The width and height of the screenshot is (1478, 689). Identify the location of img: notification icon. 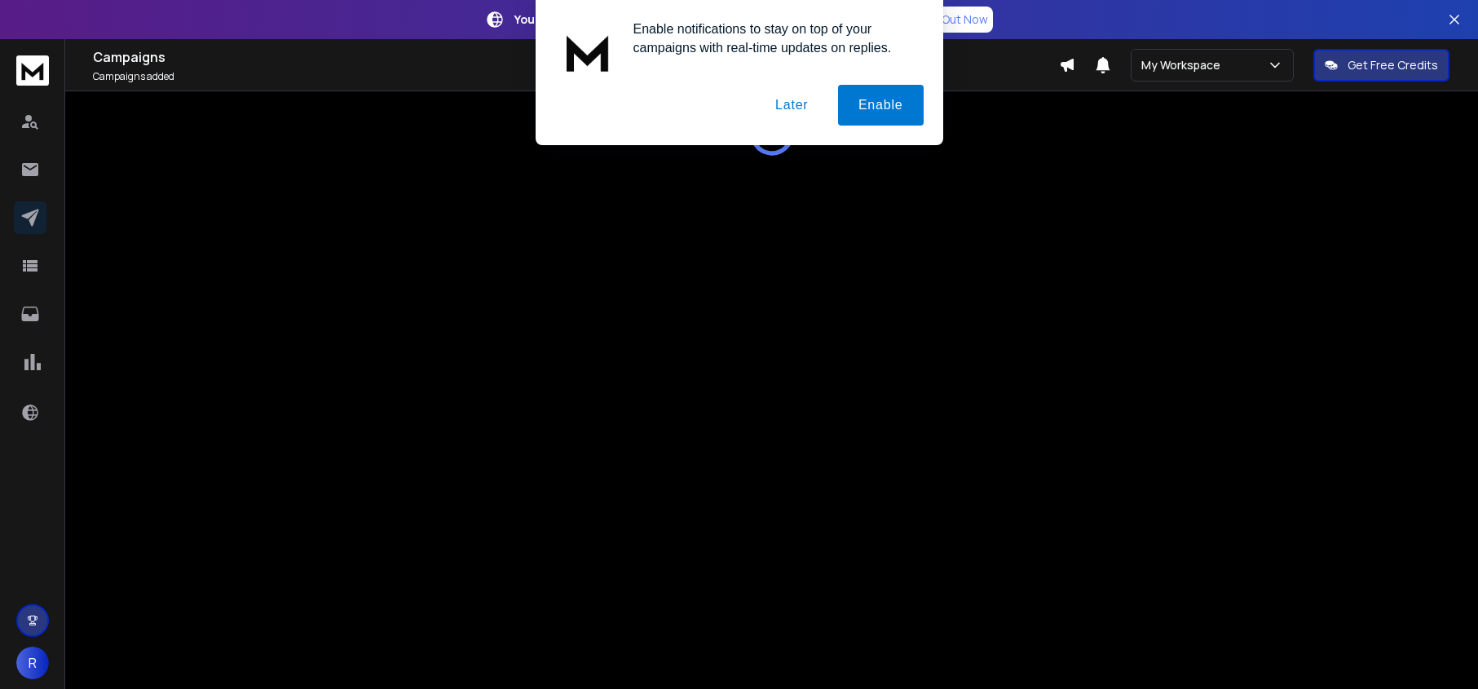
(588, 52).